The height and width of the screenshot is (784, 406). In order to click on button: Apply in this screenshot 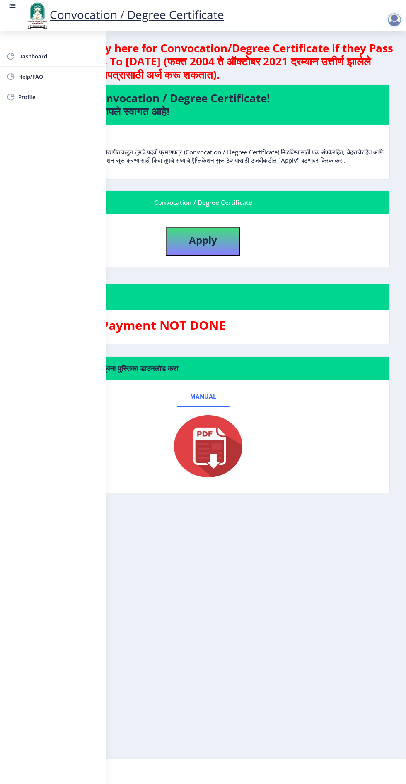, I will do `click(203, 241)`.